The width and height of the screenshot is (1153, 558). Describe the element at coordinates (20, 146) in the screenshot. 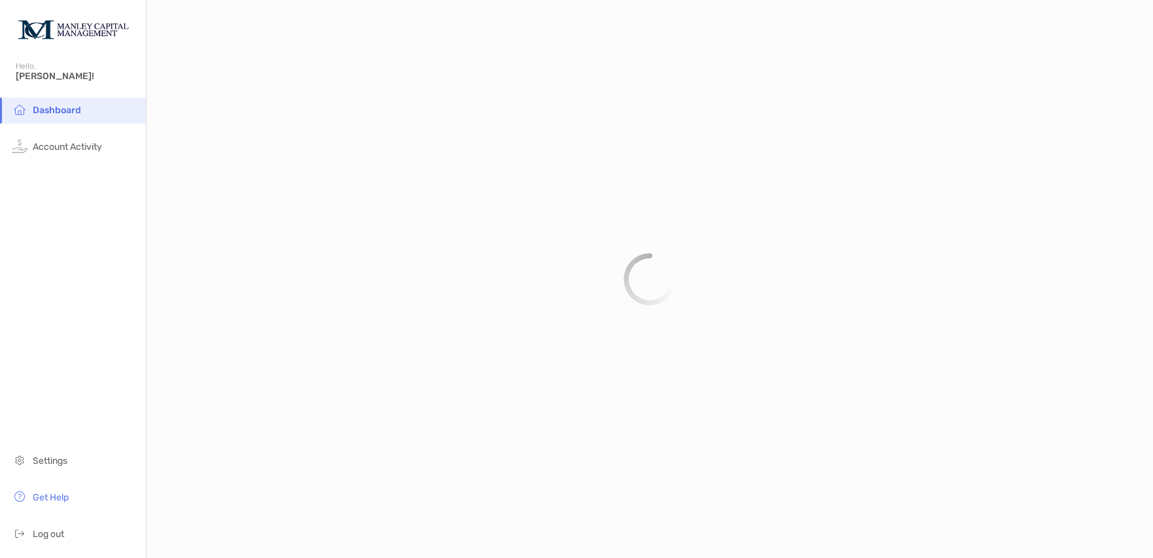

I see `img: activity icon` at that location.